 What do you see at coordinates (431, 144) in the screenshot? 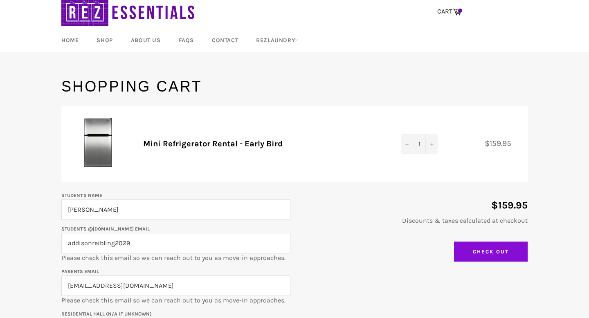
I see `button: Increase quantity` at bounding box center [431, 144].